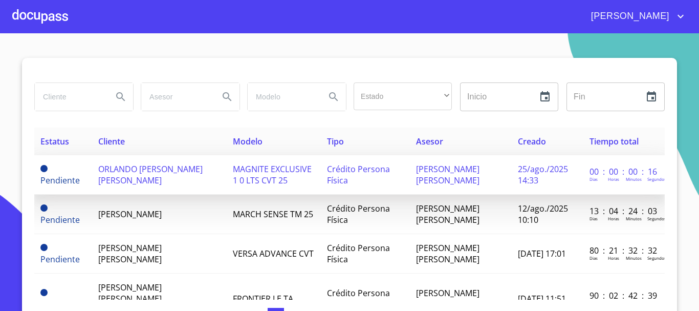  I want to click on span: Asesor, so click(429, 141).